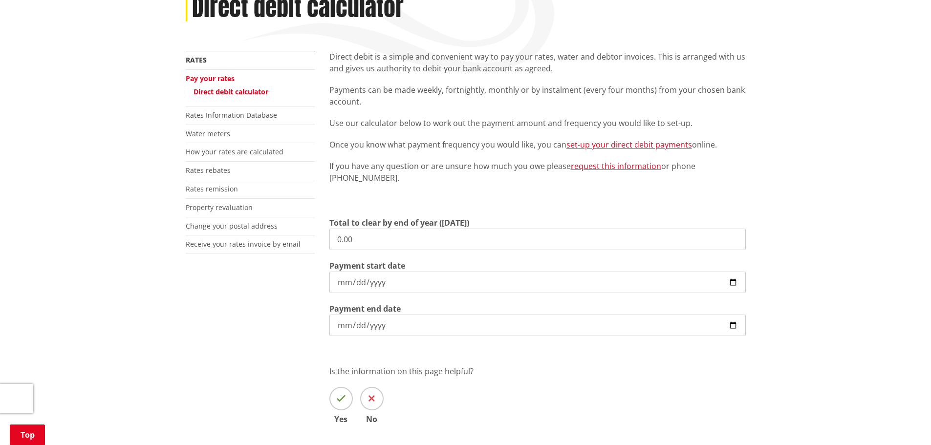 This screenshot has height=445, width=931. Describe the element at coordinates (538, 123) in the screenshot. I see `p: Use our calculator below to work out the payment amount and frequency you would like to set-up.` at that location.